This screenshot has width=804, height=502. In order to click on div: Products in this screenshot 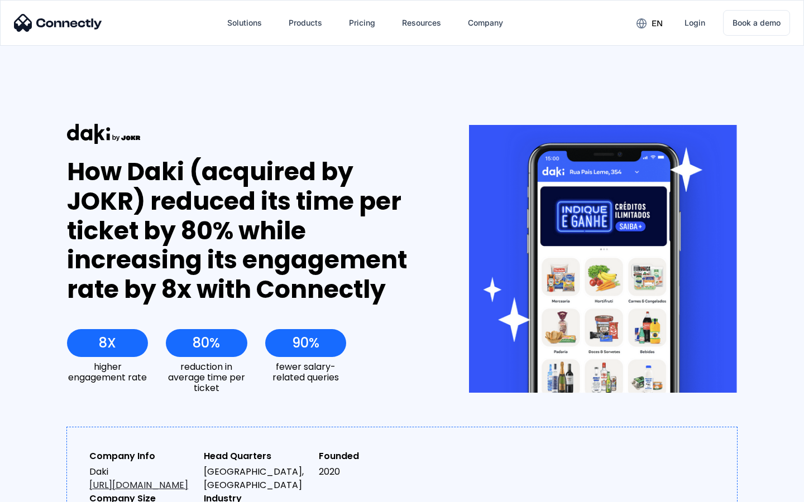, I will do `click(305, 23)`.